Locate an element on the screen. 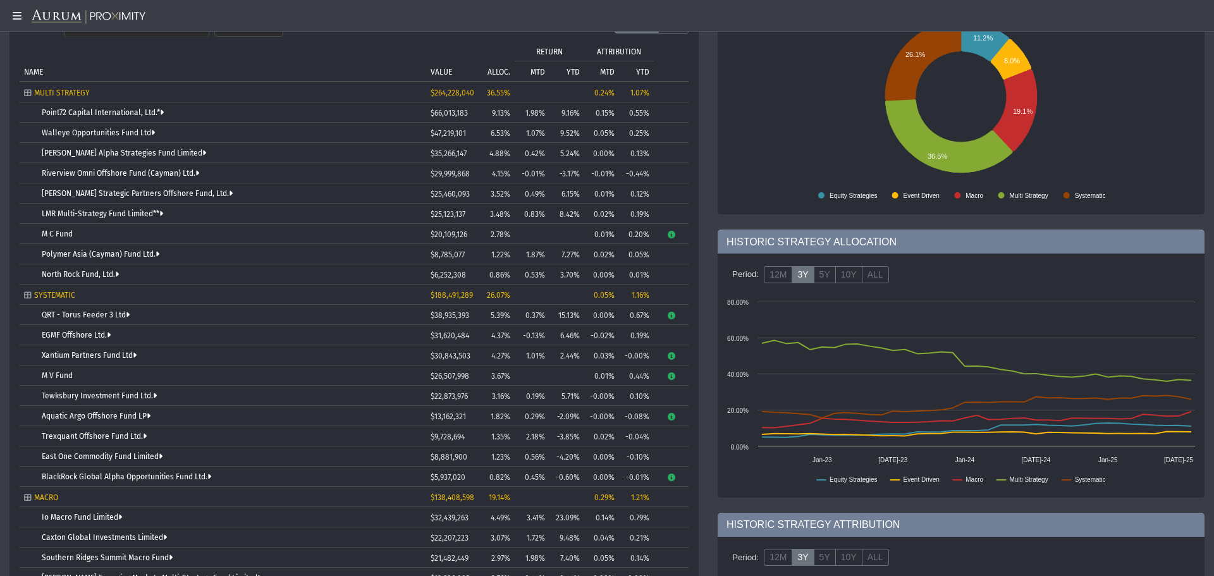 The height and width of the screenshot is (576, 1214). td: 0.04% is located at coordinates (601, 537).